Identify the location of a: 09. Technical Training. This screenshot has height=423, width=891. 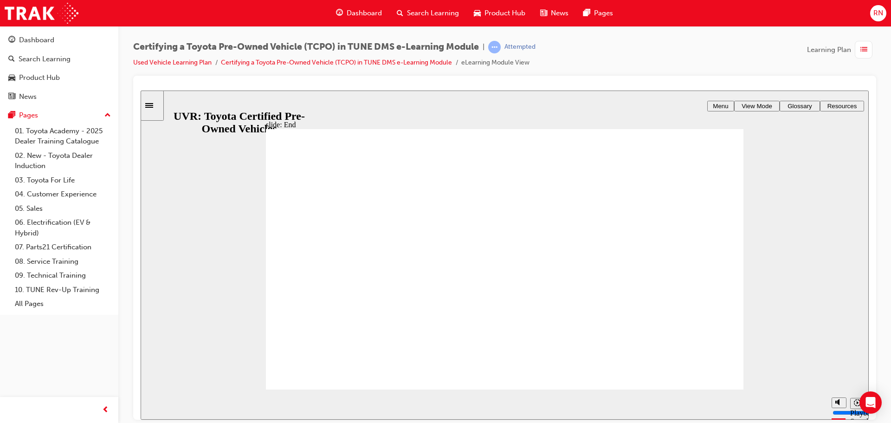
(63, 275).